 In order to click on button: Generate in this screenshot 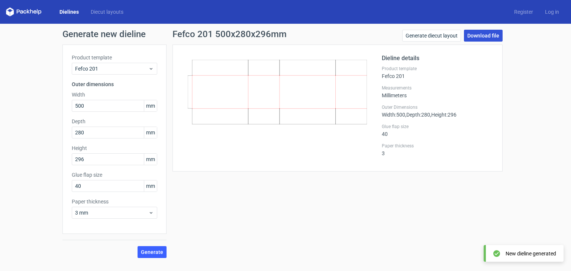, I will do `click(152, 252)`.